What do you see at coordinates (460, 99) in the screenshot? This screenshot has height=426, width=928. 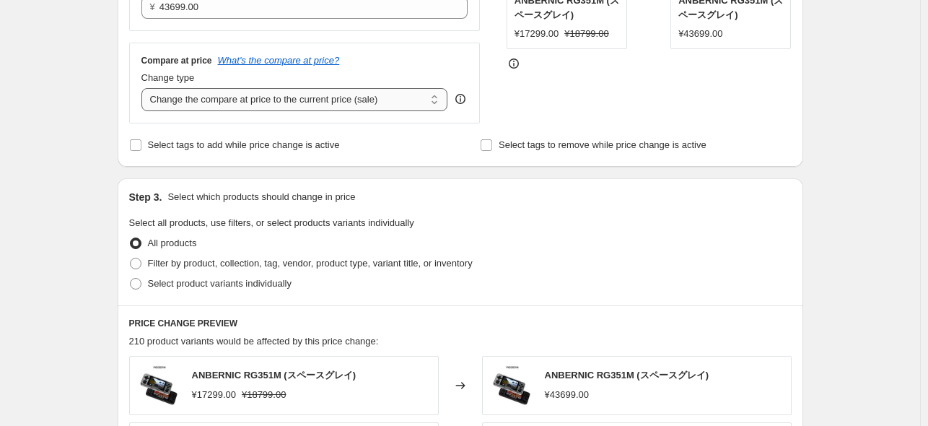 I see `div: help` at bounding box center [460, 99].